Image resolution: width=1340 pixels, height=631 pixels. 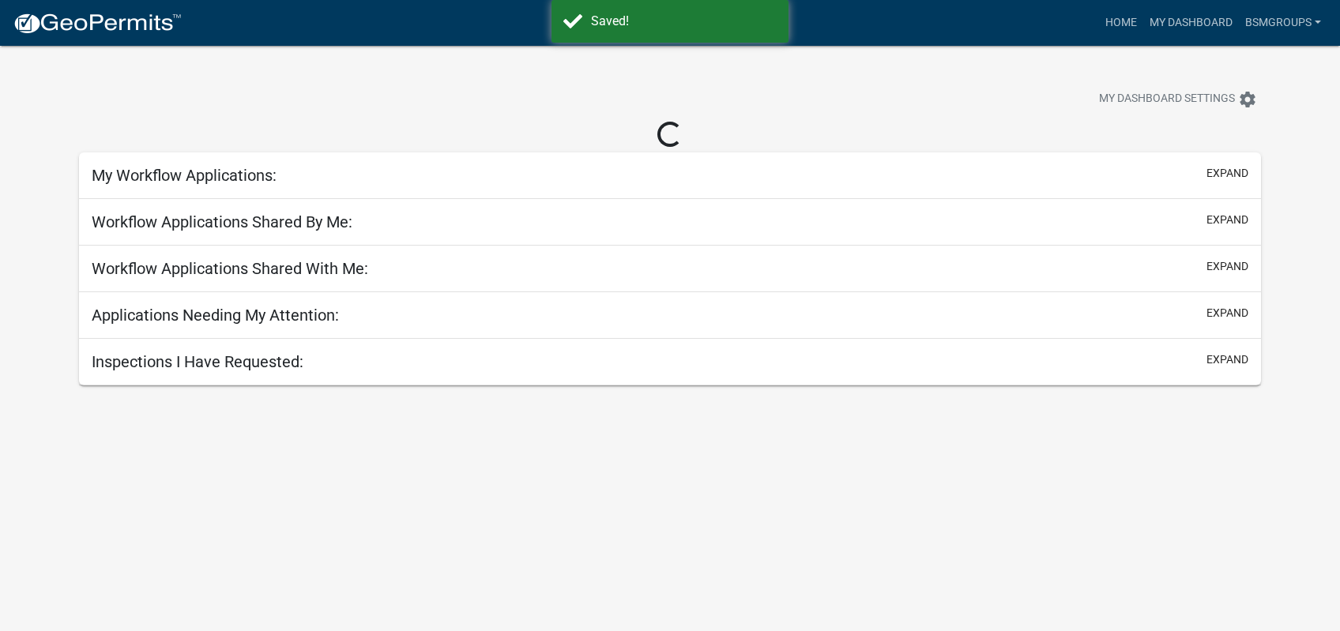 I want to click on h5: Workflow Applications Shared By Me:, so click(x=222, y=222).